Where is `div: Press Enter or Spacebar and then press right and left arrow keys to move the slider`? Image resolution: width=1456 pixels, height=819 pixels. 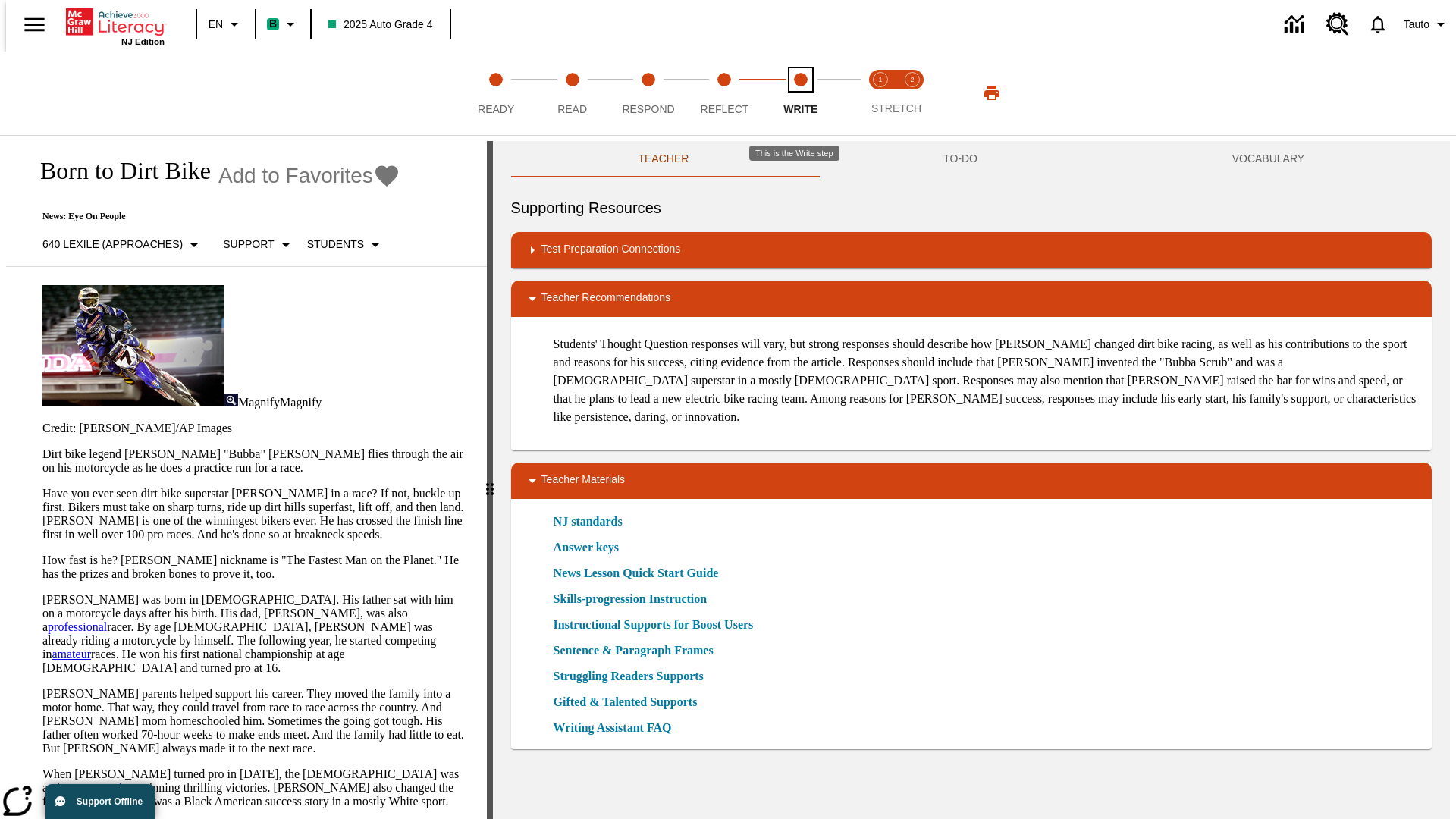 div: Press Enter or Spacebar and then press right and left arrow keys to move the slider is located at coordinates (490, 480).